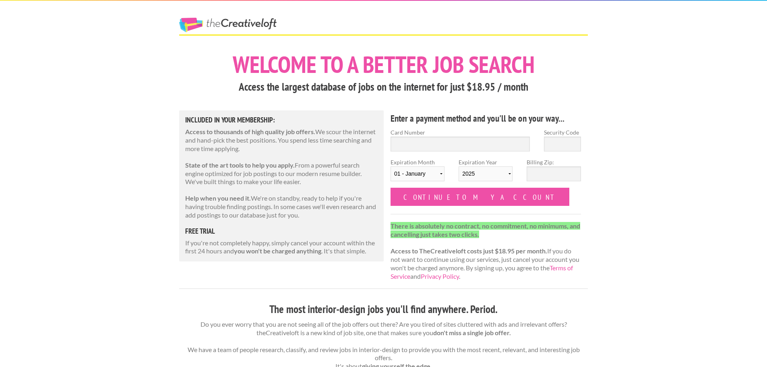  Describe the element at coordinates (383, 309) in the screenshot. I see `h3: The most interior-design jobs you'll find anywhere. Period.` at that location.